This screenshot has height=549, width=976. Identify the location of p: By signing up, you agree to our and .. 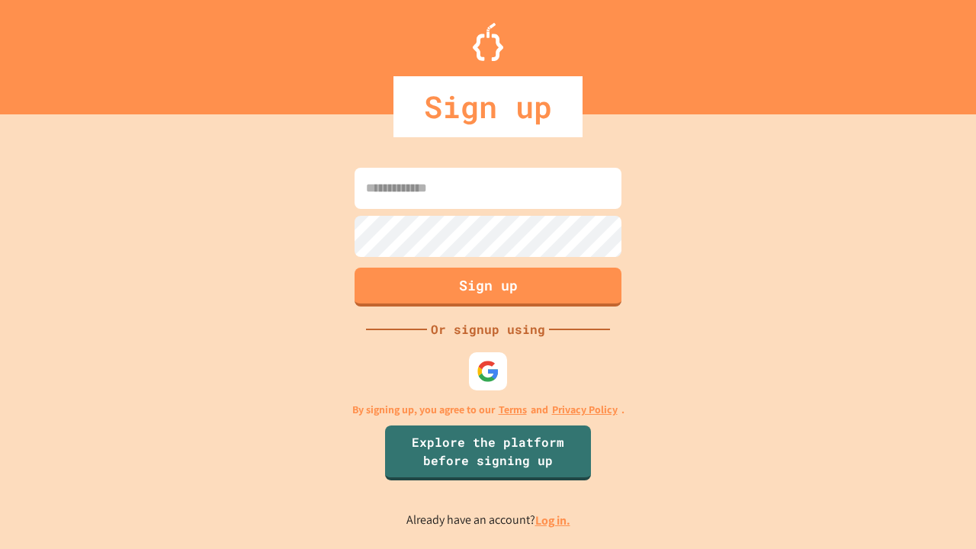
(488, 409).